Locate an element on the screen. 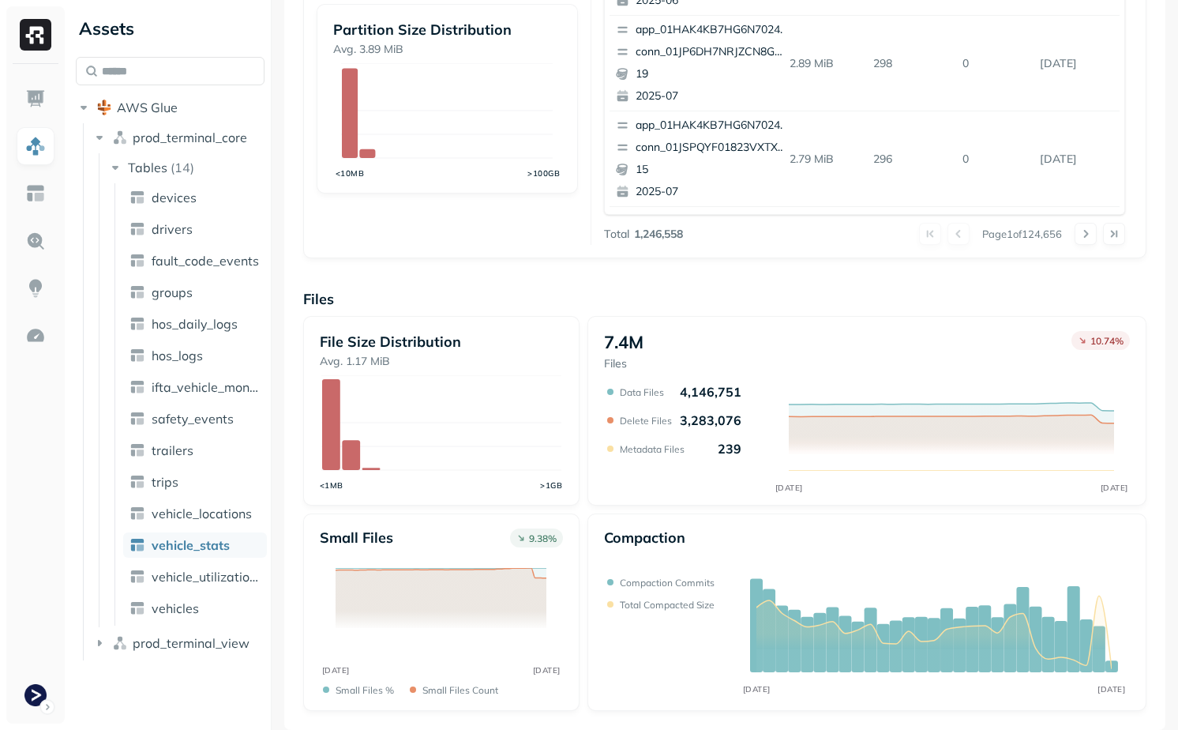  p: Total is located at coordinates (617, 234).